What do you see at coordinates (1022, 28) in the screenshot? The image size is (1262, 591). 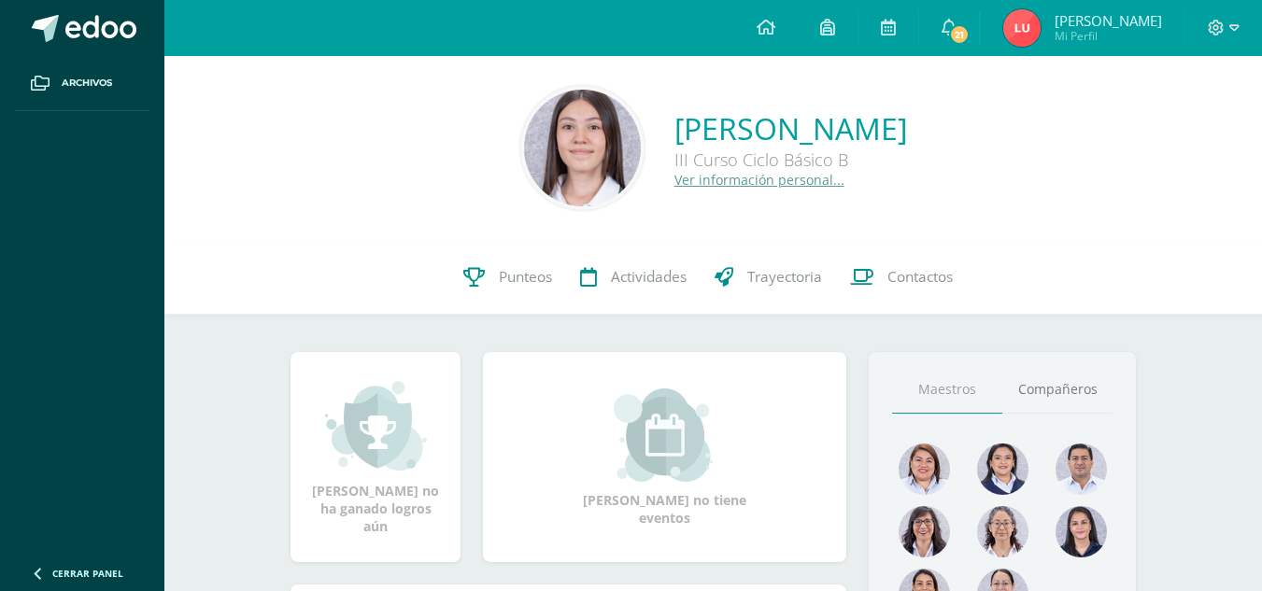 I see `img: 5d9fbff668698edc133964871eda3480.png` at bounding box center [1022, 28].